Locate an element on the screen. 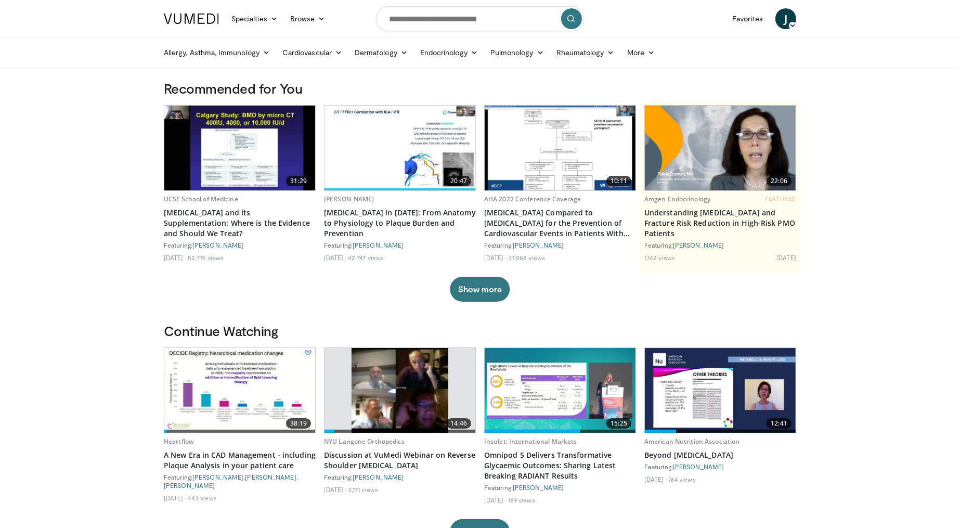 The width and height of the screenshot is (960, 528). li: 1,142 views is located at coordinates (659, 257).